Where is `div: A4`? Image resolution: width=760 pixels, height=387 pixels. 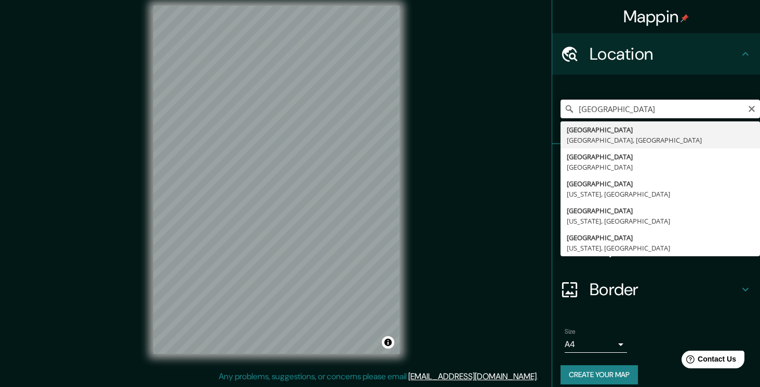
div: A4 is located at coordinates (596, 345).